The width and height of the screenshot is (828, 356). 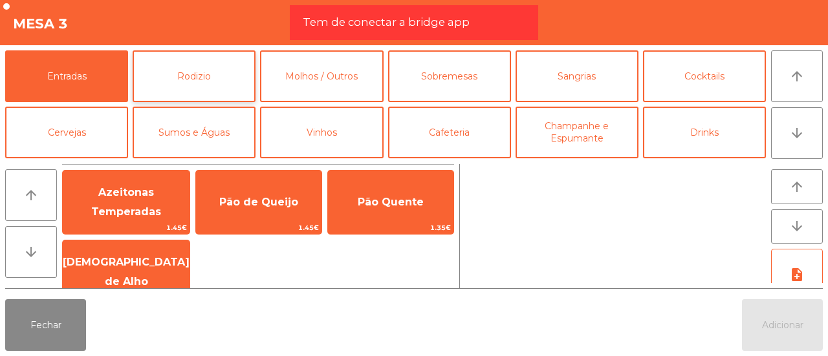 I want to click on button: Sumos e Águas, so click(x=194, y=133).